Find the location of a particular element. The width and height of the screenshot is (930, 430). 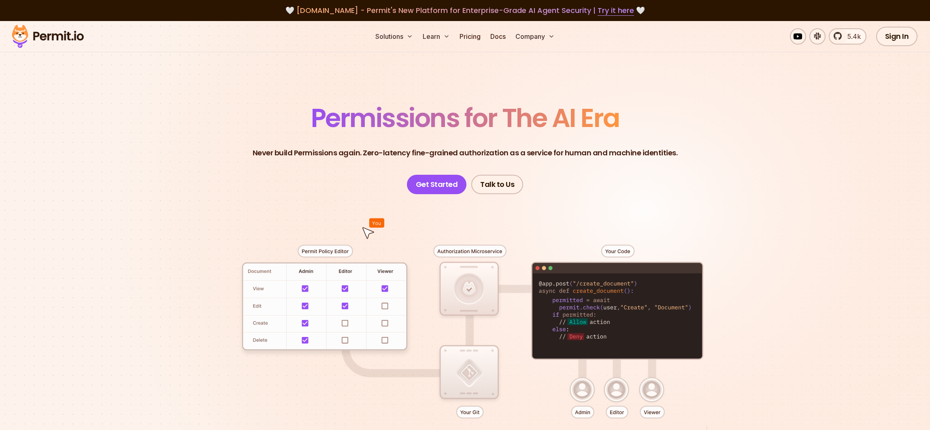

span: 5.4k is located at coordinates (851, 36).